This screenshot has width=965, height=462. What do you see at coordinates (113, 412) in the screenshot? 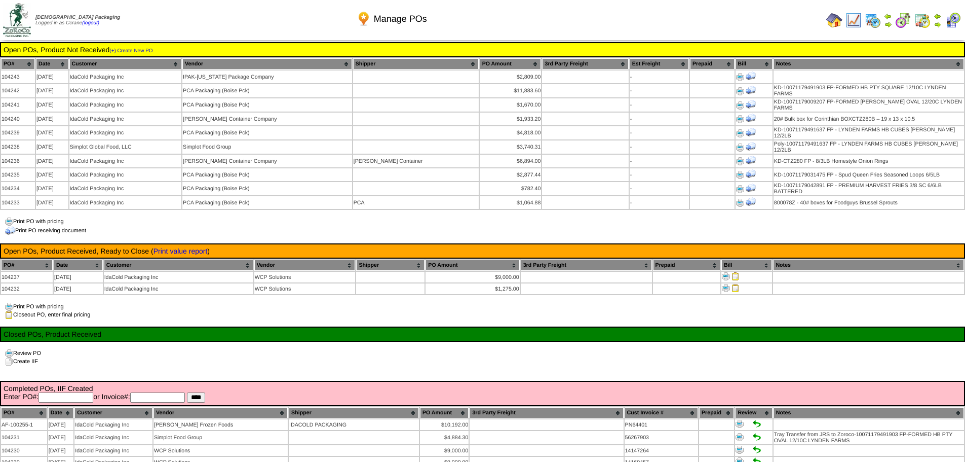
I see `th: Customer` at bounding box center [113, 412].